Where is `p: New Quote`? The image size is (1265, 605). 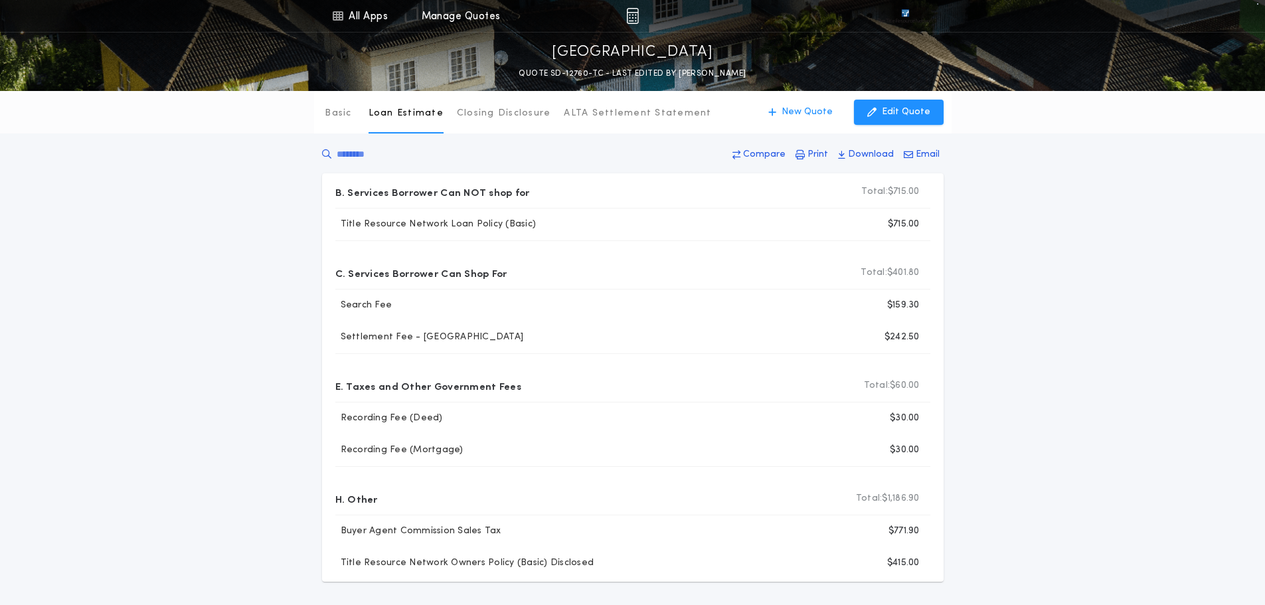 p: New Quote is located at coordinates (807, 112).